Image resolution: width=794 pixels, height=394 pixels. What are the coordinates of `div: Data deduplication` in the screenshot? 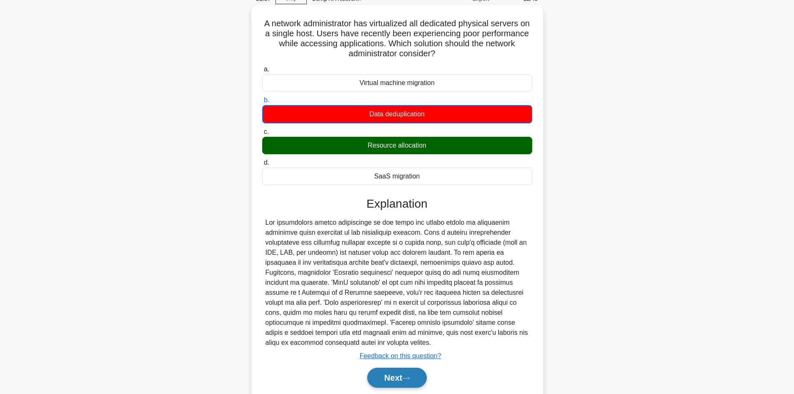 It's located at (397, 114).